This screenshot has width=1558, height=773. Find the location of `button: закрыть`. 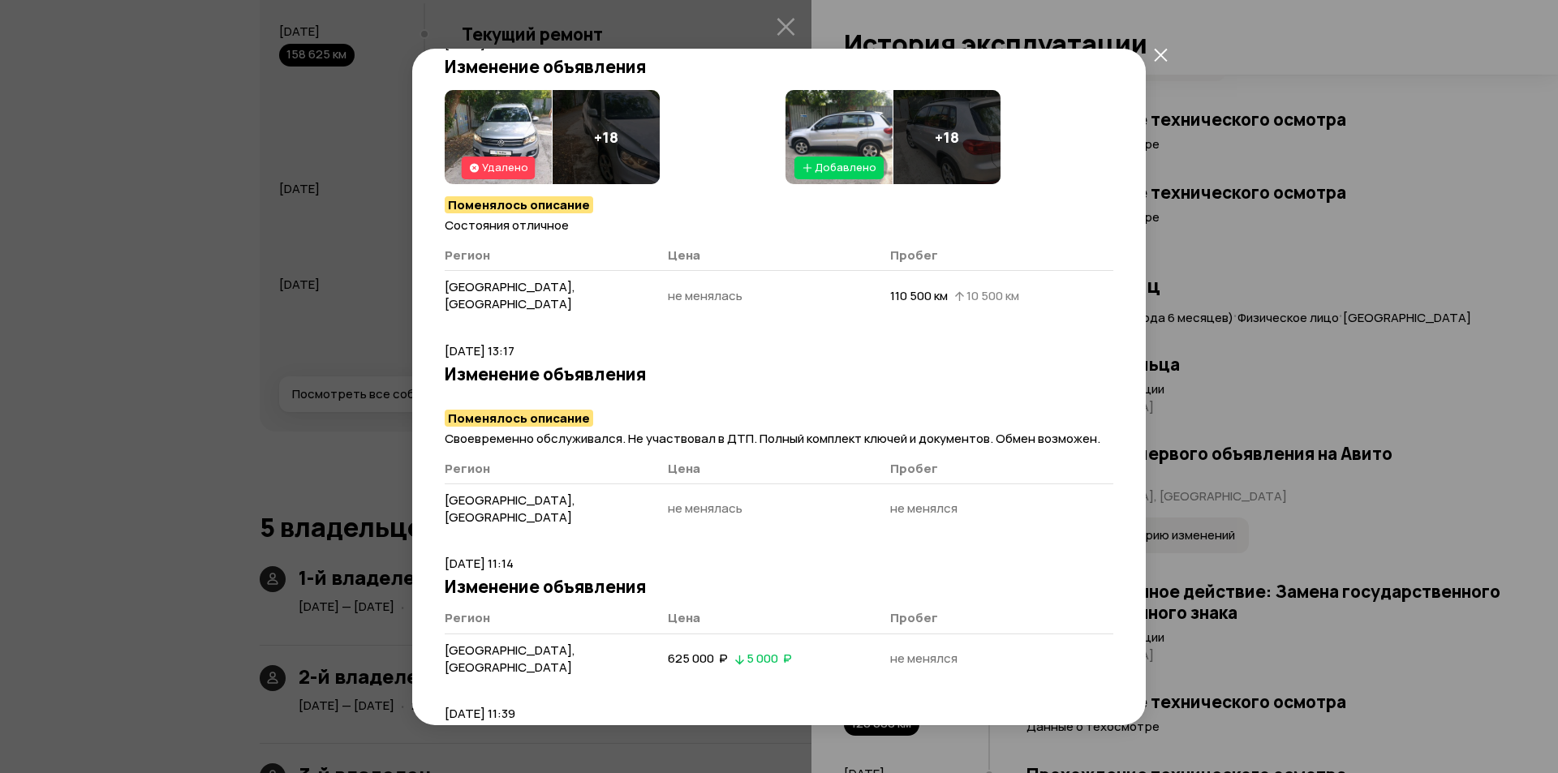

button: закрыть is located at coordinates (1160, 55).